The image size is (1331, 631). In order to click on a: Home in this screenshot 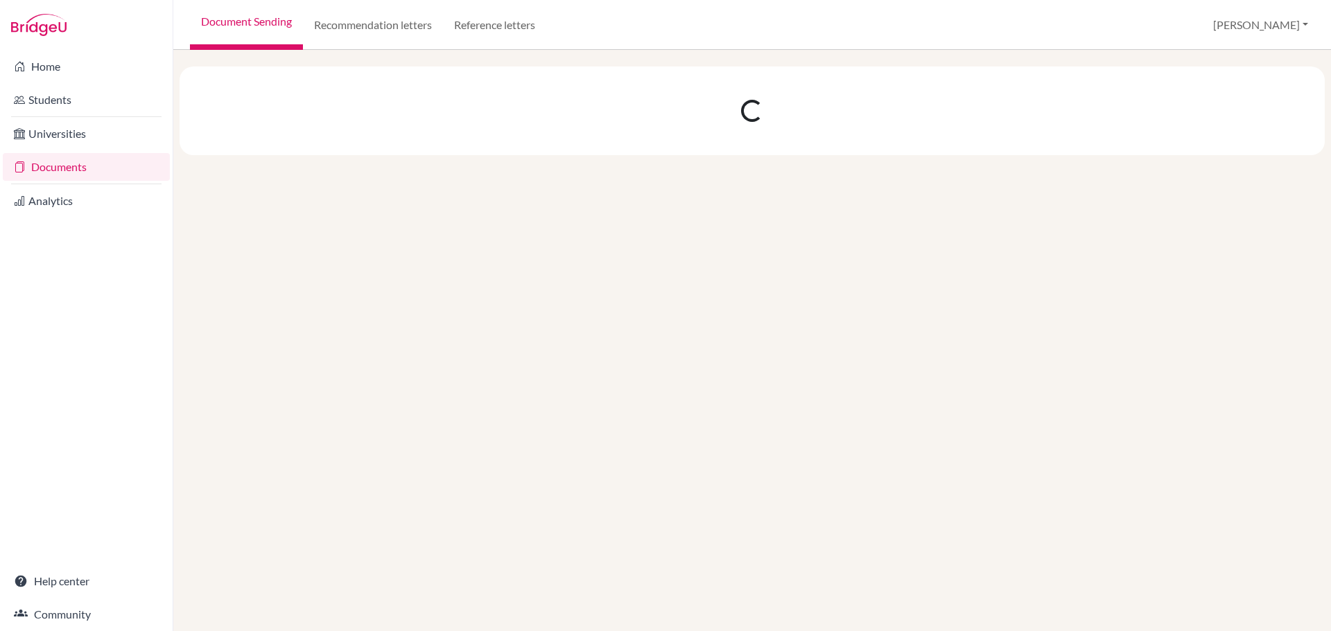, I will do `click(86, 67)`.